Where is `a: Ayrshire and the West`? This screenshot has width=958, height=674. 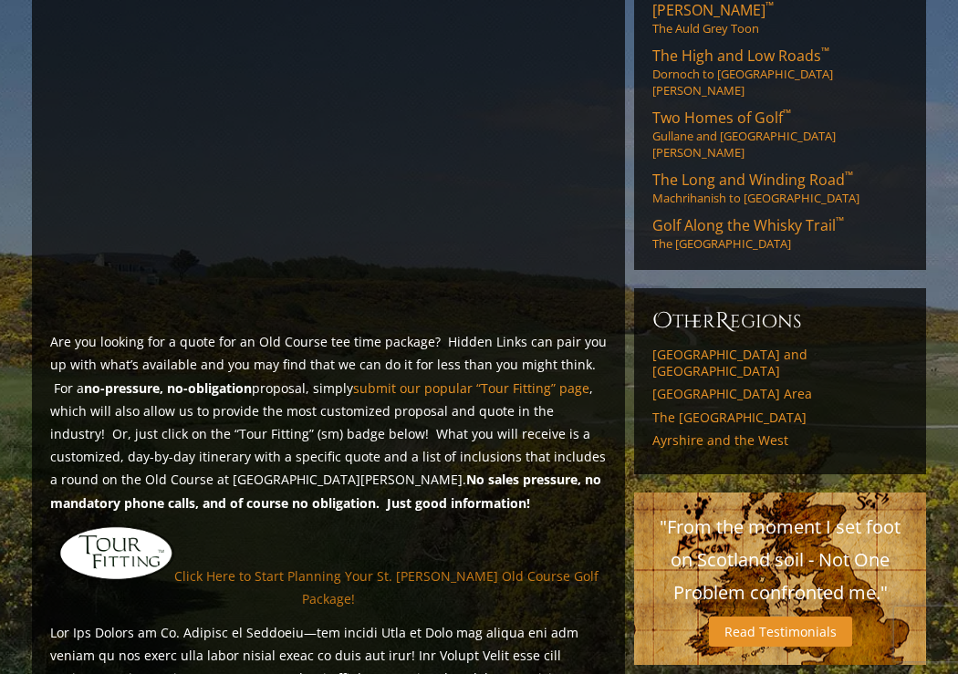
a: Ayrshire and the West is located at coordinates (780, 441).